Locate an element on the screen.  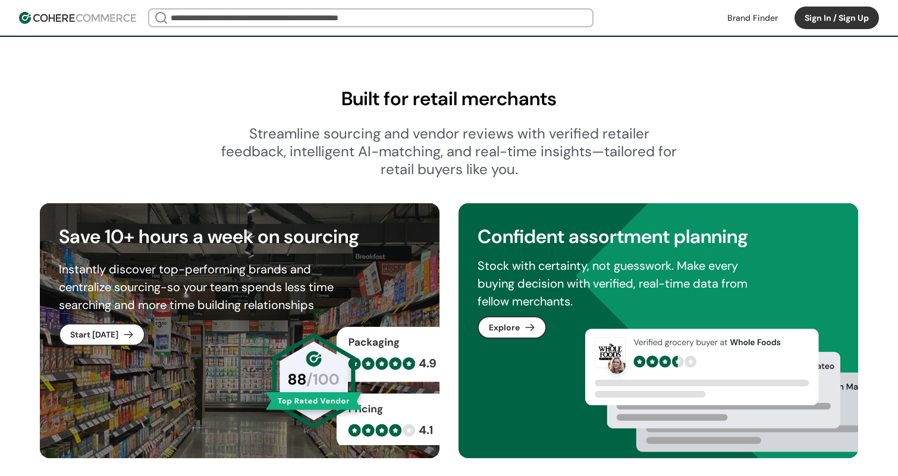
button: Explore is located at coordinates (512, 328).